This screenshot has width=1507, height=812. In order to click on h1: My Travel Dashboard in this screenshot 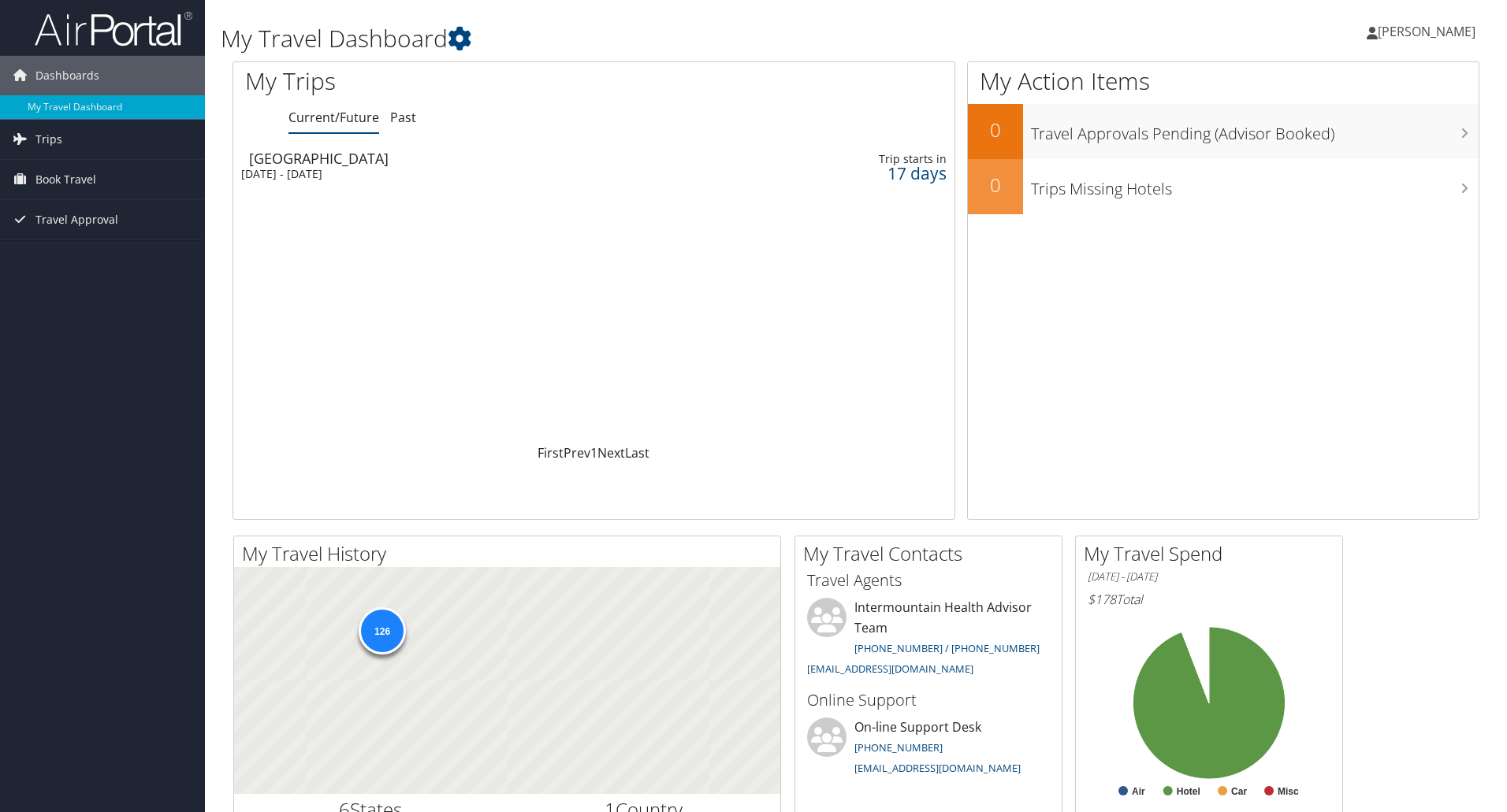, I will do `click(644, 39)`.